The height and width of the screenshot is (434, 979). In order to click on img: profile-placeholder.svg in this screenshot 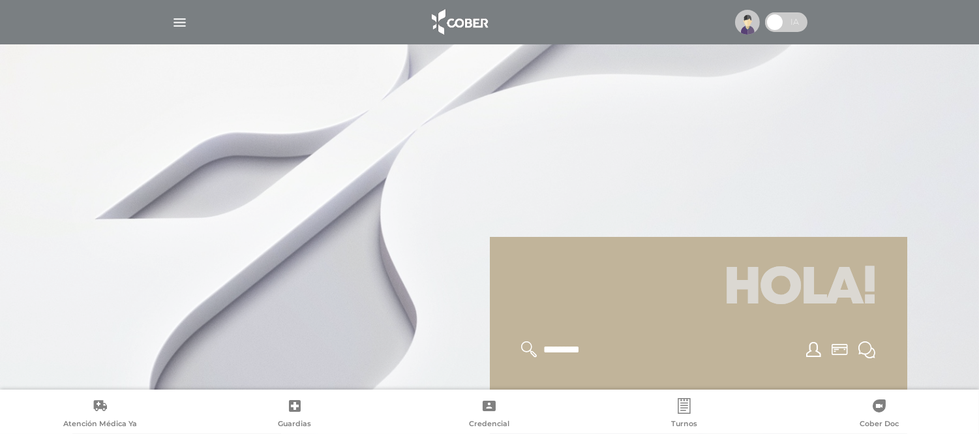, I will do `click(747, 22)`.